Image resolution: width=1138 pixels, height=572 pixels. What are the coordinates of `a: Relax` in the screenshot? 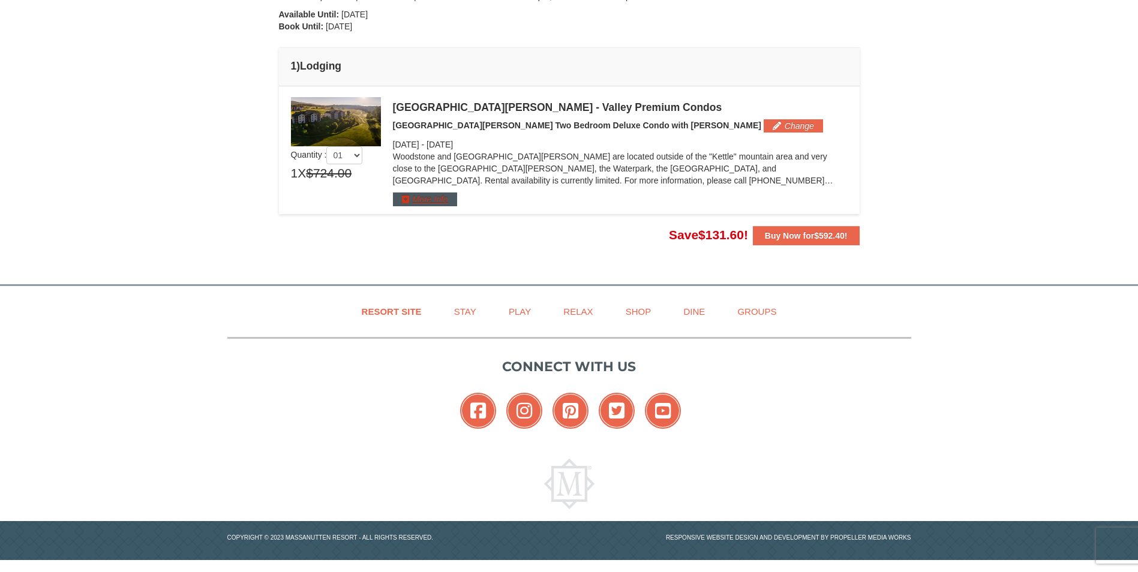 It's located at (577, 311).